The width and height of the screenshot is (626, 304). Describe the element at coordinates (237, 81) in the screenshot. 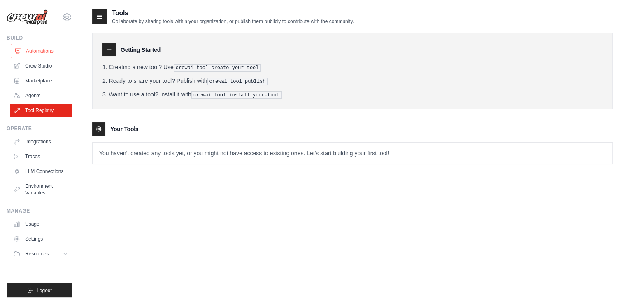

I see `pre: crewai tool publish` at that location.